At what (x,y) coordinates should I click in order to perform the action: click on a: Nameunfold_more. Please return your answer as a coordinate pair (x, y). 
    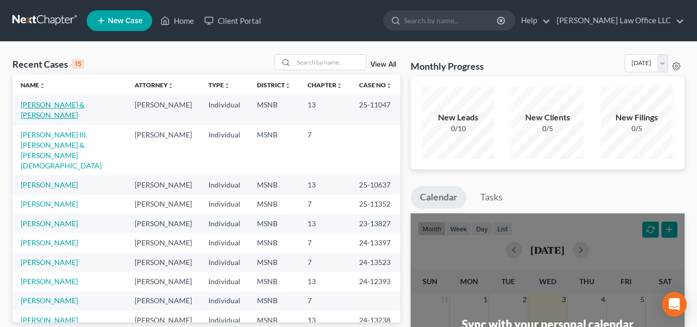
    Looking at the image, I should click on (33, 85).